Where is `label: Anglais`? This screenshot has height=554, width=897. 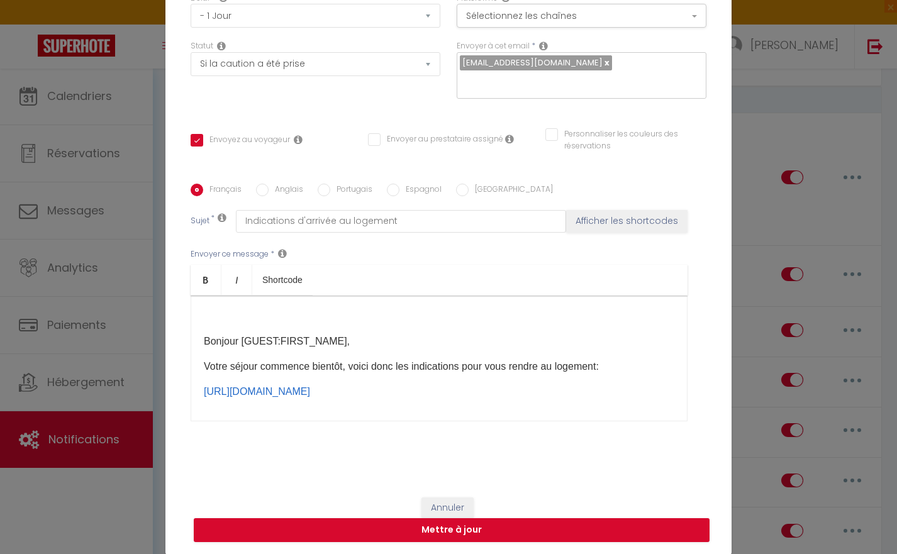 label: Anglais is located at coordinates (286, 191).